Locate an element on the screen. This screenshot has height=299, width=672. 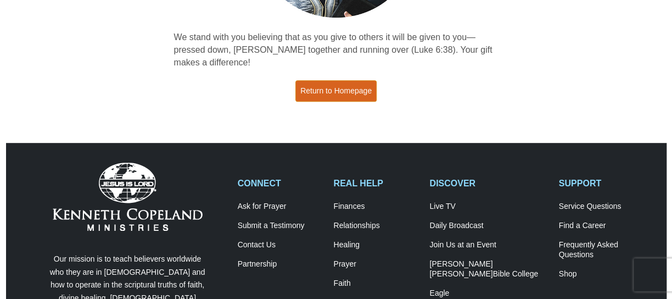
h2: CONNECT is located at coordinates (280, 183).